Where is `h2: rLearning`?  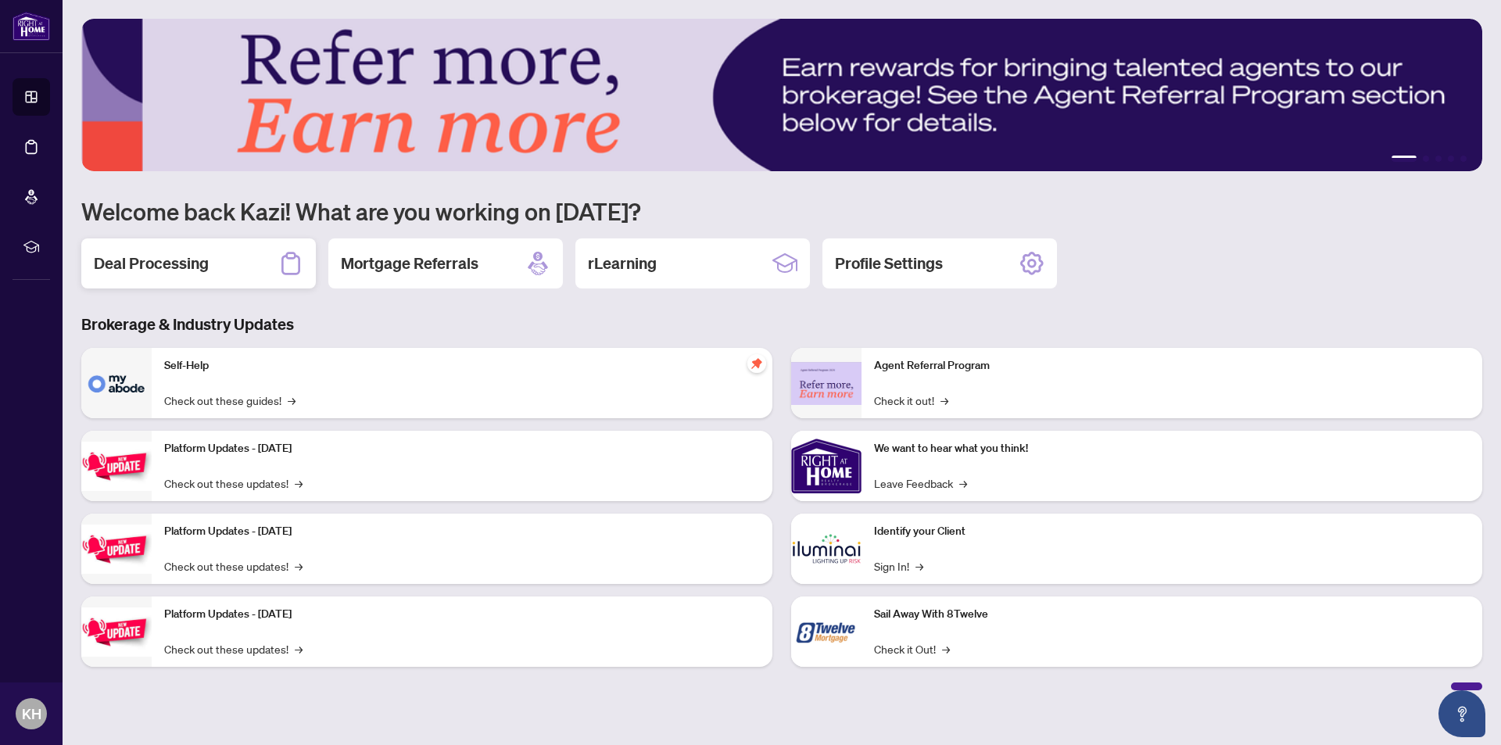
h2: rLearning is located at coordinates (622, 263).